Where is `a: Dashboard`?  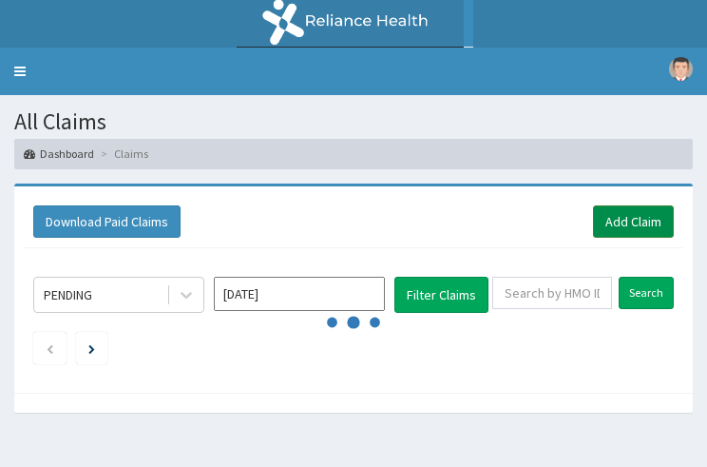
a: Dashboard is located at coordinates (59, 153).